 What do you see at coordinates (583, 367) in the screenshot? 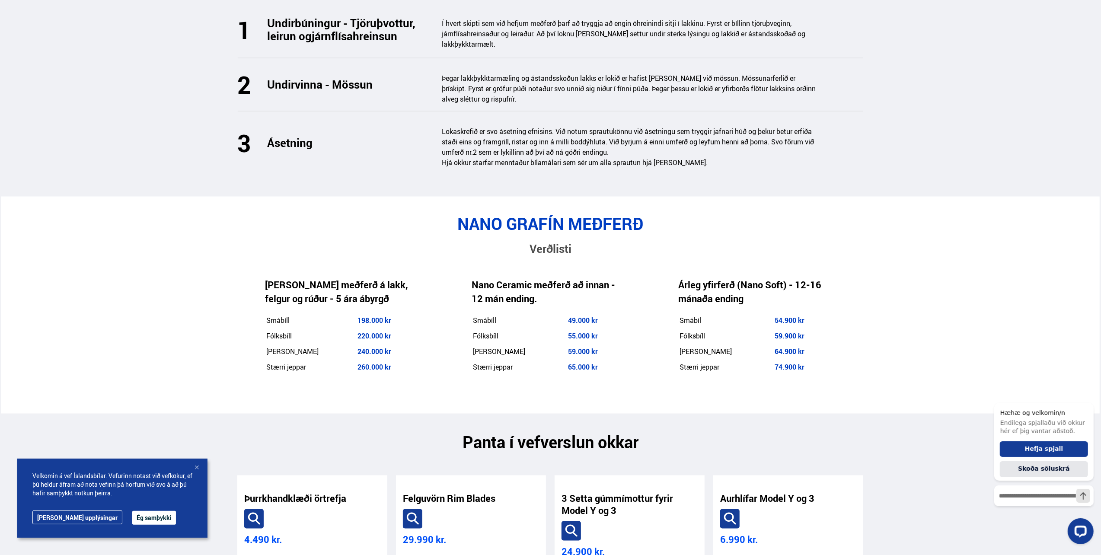
I see `span: 65.000 kr` at bounding box center [583, 367].